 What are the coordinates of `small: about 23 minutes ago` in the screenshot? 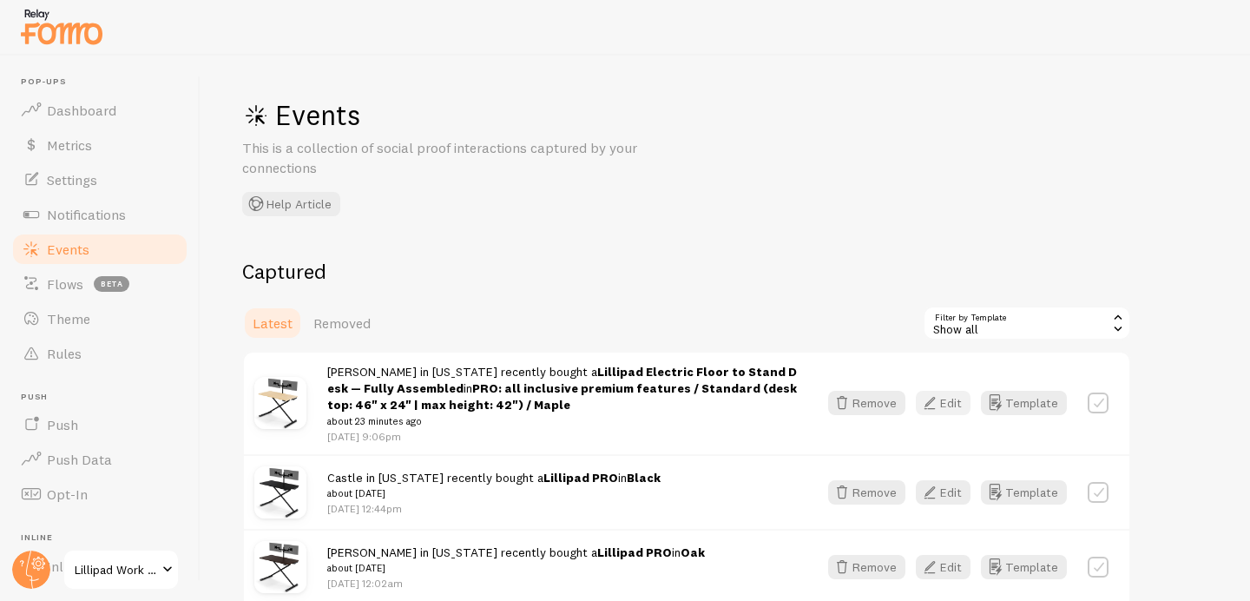 It's located at (562, 421).